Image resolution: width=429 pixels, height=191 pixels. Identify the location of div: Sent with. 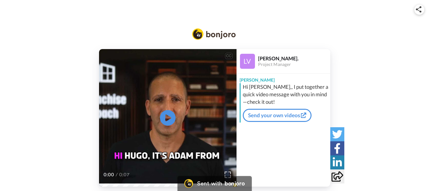
(210, 184).